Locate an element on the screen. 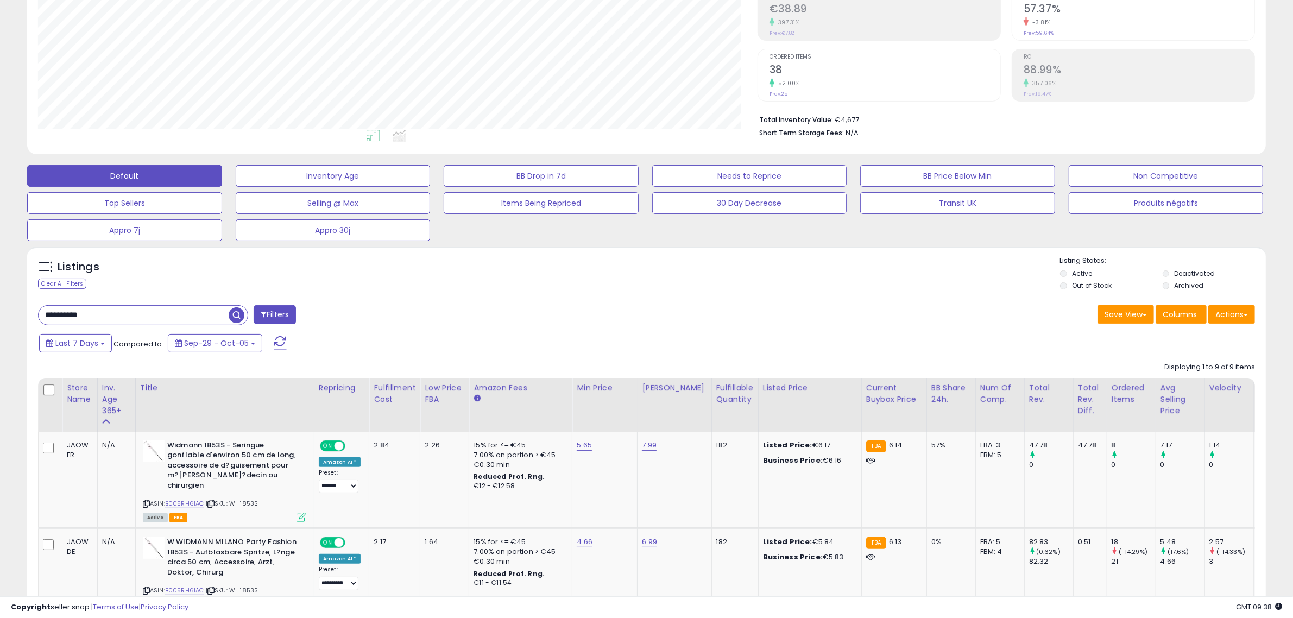  span: Columns is located at coordinates (1180, 314).